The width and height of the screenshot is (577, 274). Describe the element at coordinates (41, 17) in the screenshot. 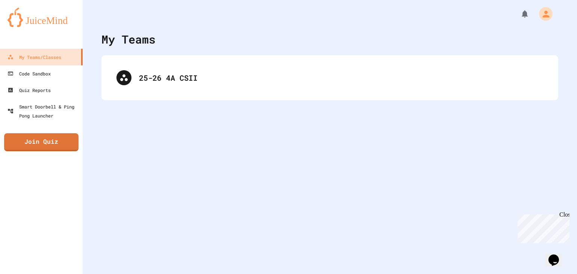

I see `img: logo-orange.svg` at that location.